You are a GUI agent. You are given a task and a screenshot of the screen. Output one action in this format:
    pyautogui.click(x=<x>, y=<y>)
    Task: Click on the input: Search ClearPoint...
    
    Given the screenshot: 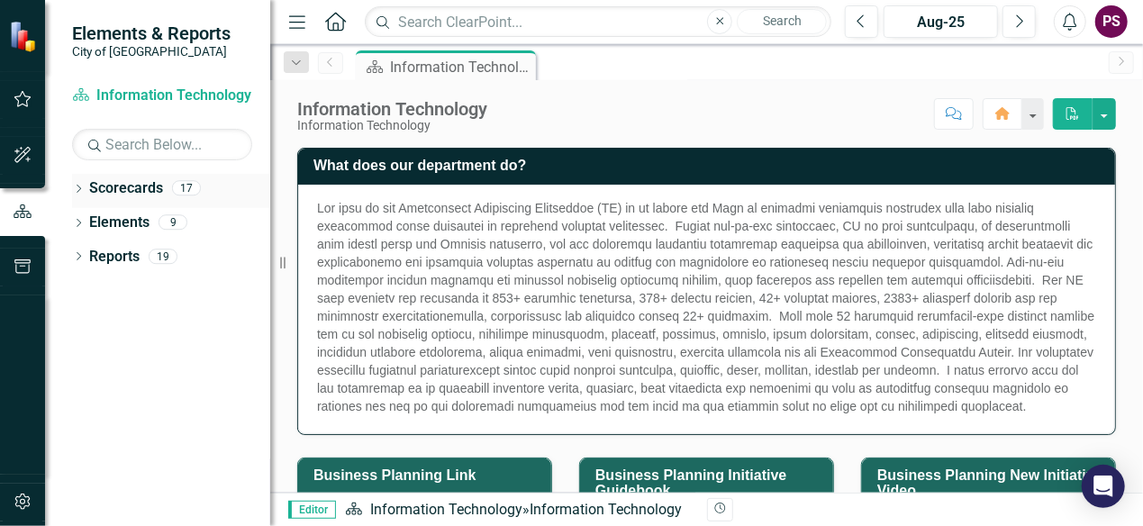 What is the action you would take?
    pyautogui.click(x=598, y=22)
    